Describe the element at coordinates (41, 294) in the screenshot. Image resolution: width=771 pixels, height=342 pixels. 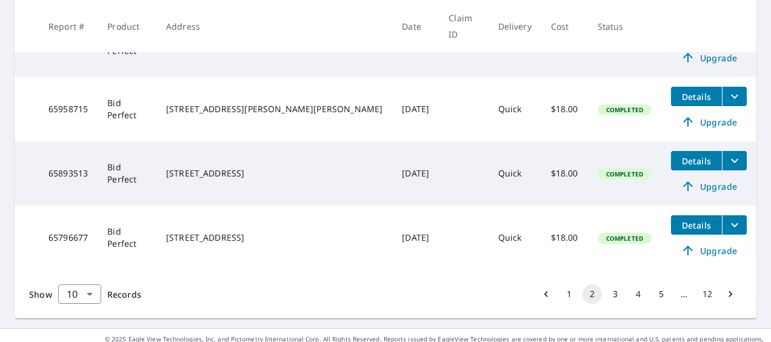
I see `span: Show` at that location.